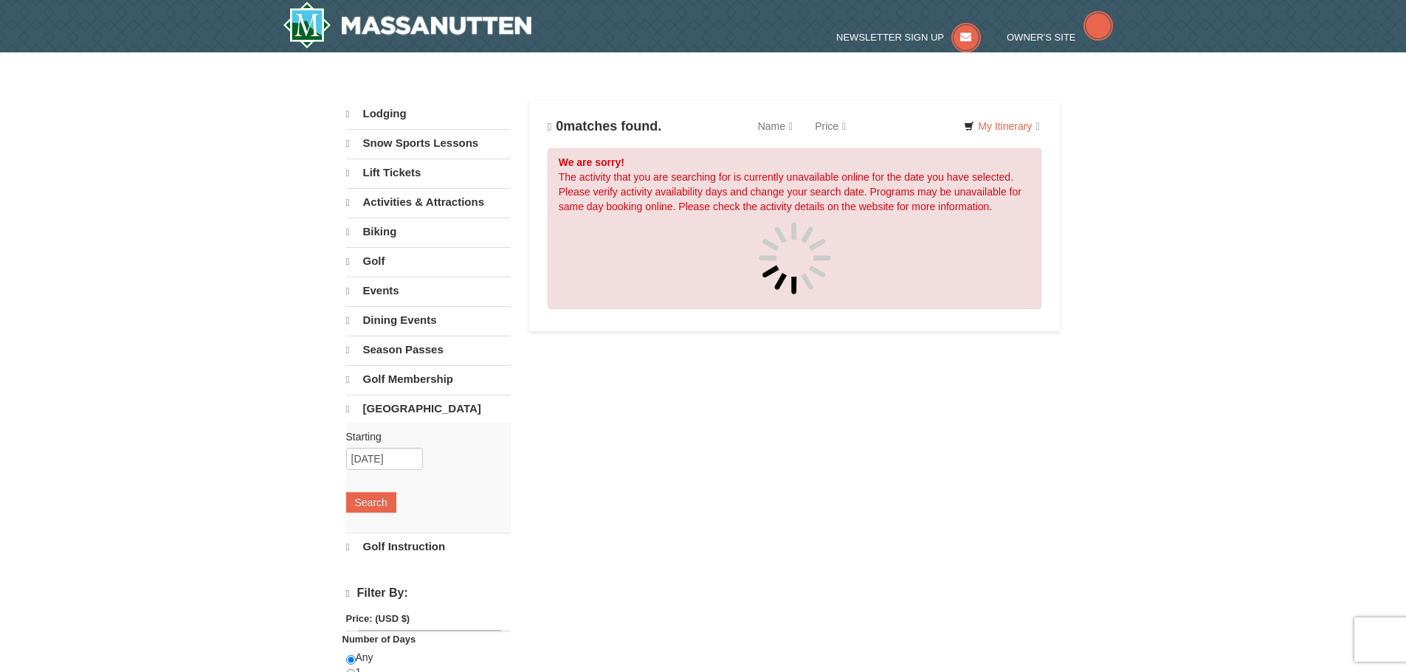 The image size is (1406, 672). Describe the element at coordinates (428, 232) in the screenshot. I see `a: Biking` at that location.